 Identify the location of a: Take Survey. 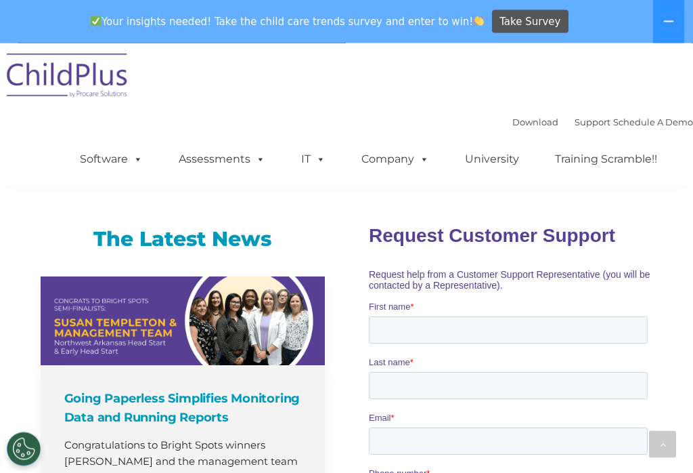
(530, 22).